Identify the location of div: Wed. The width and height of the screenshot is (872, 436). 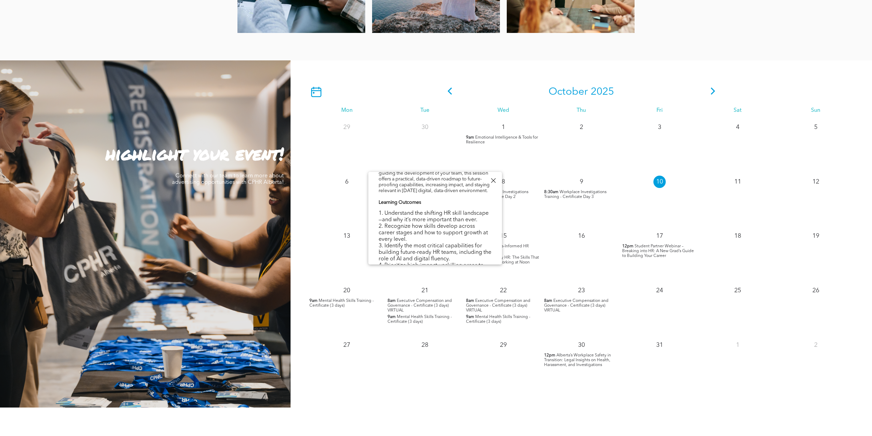
(503, 110).